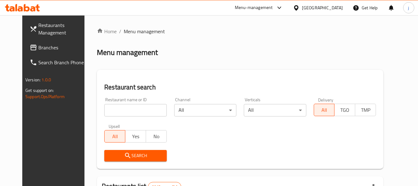 This screenshot has height=186, width=418. I want to click on span: Branches, so click(63, 47).